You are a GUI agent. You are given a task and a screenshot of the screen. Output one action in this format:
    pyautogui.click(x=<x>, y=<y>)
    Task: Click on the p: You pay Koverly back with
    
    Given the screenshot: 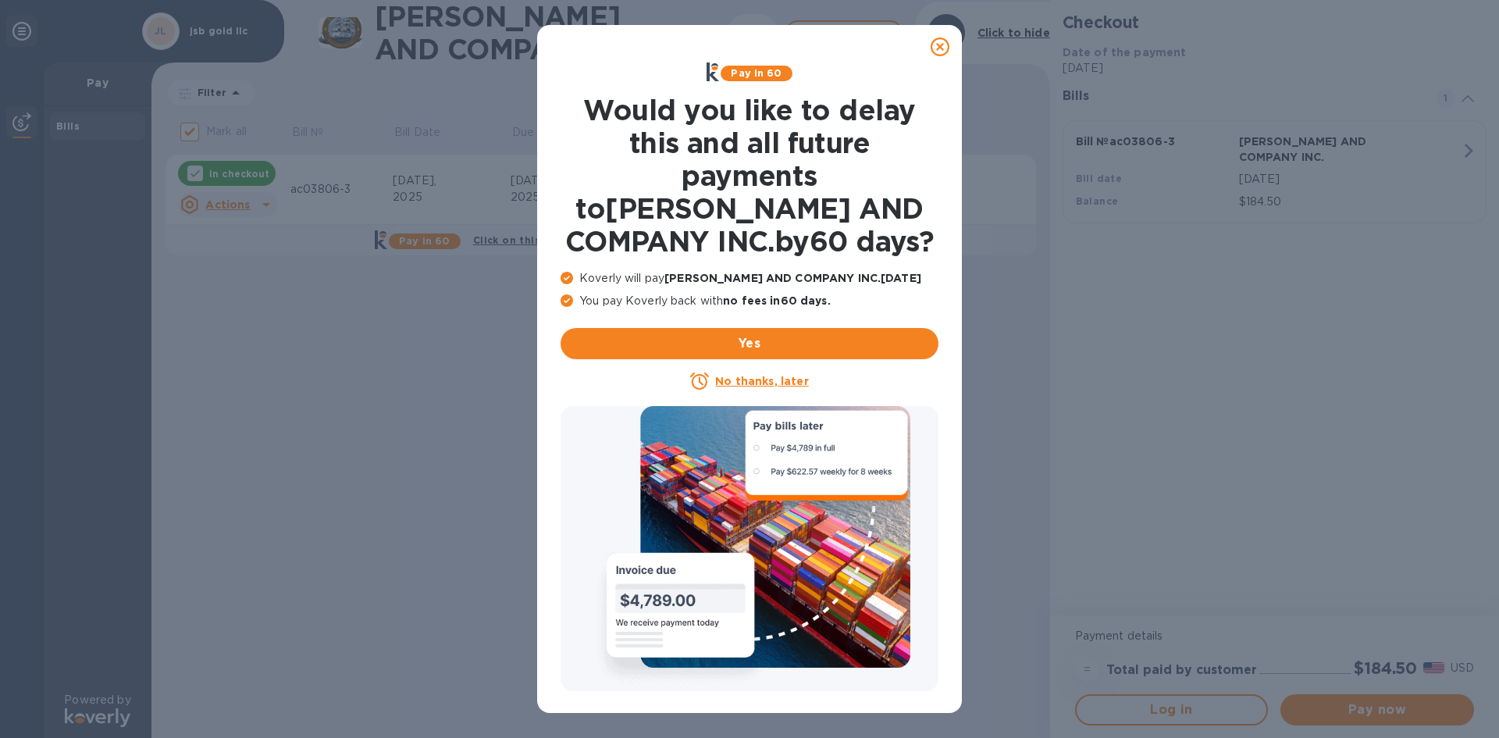 What is the action you would take?
    pyautogui.click(x=749, y=301)
    